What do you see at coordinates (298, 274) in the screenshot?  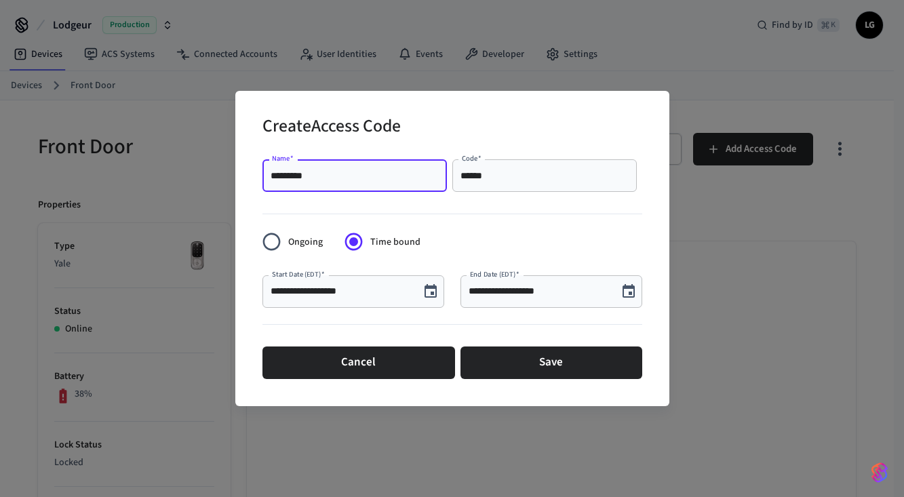 I see `label: Start Date (EDT)` at bounding box center [298, 274].